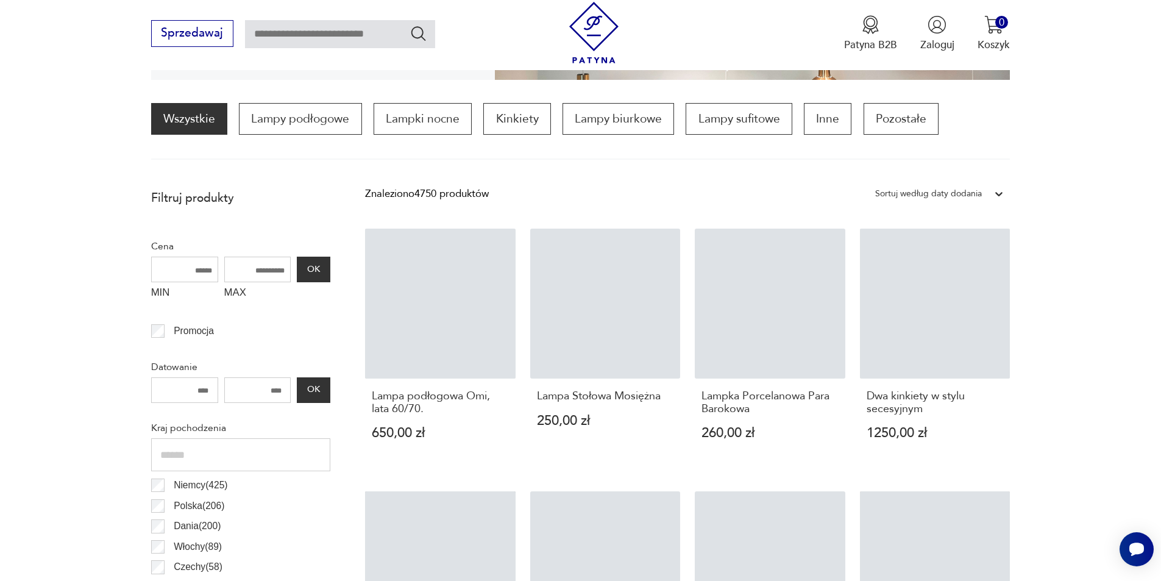 The image size is (1161, 581). What do you see at coordinates (994, 24) in the screenshot?
I see `img: Ikona koszyka` at bounding box center [994, 24].